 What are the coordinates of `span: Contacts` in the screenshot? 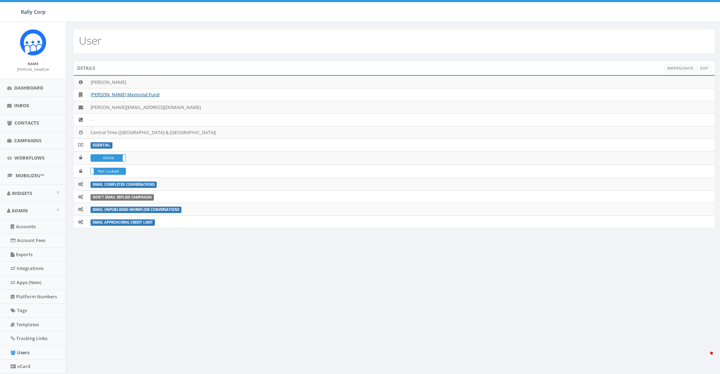 It's located at (27, 123).